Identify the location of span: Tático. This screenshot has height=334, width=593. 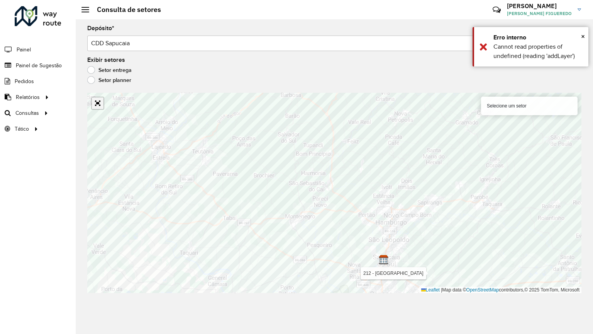
(22, 129).